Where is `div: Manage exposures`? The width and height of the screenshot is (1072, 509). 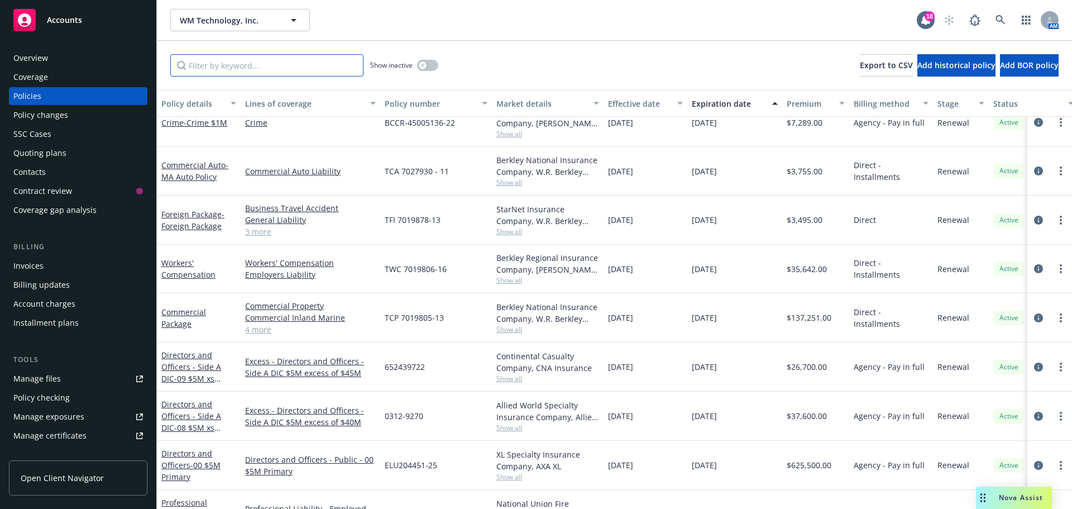
div: Manage exposures is located at coordinates (49, 417).